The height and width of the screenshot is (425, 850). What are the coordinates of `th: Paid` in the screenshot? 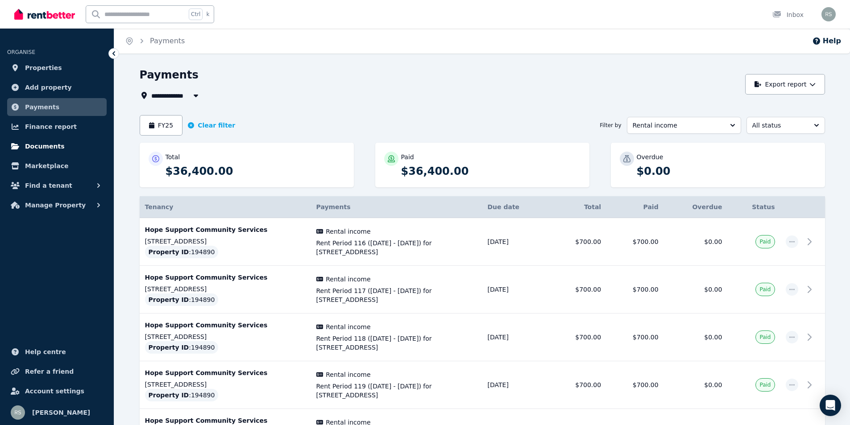 It's located at (635, 207).